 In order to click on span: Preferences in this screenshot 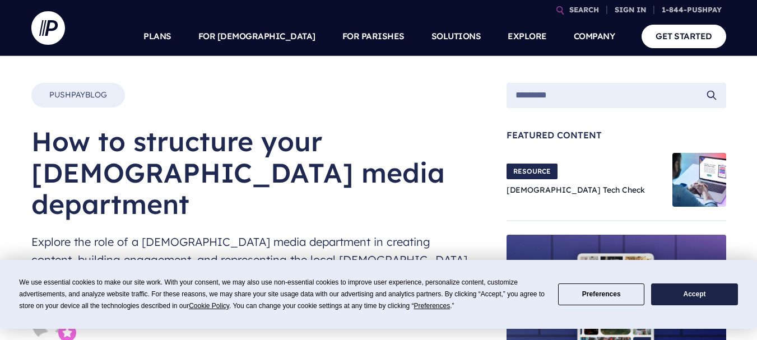, I will do `click(432, 306)`.